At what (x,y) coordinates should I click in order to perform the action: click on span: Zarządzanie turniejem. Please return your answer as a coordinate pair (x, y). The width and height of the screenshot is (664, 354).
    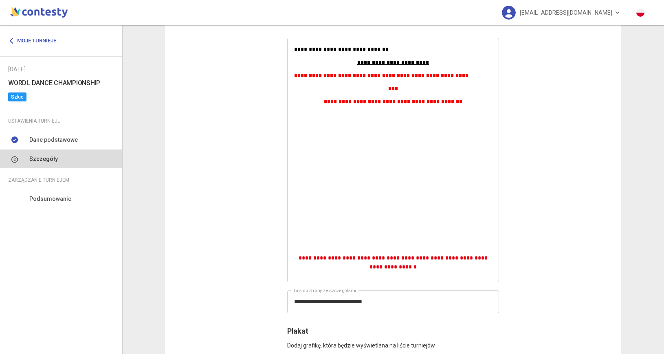
    Looking at the image, I should click on (39, 180).